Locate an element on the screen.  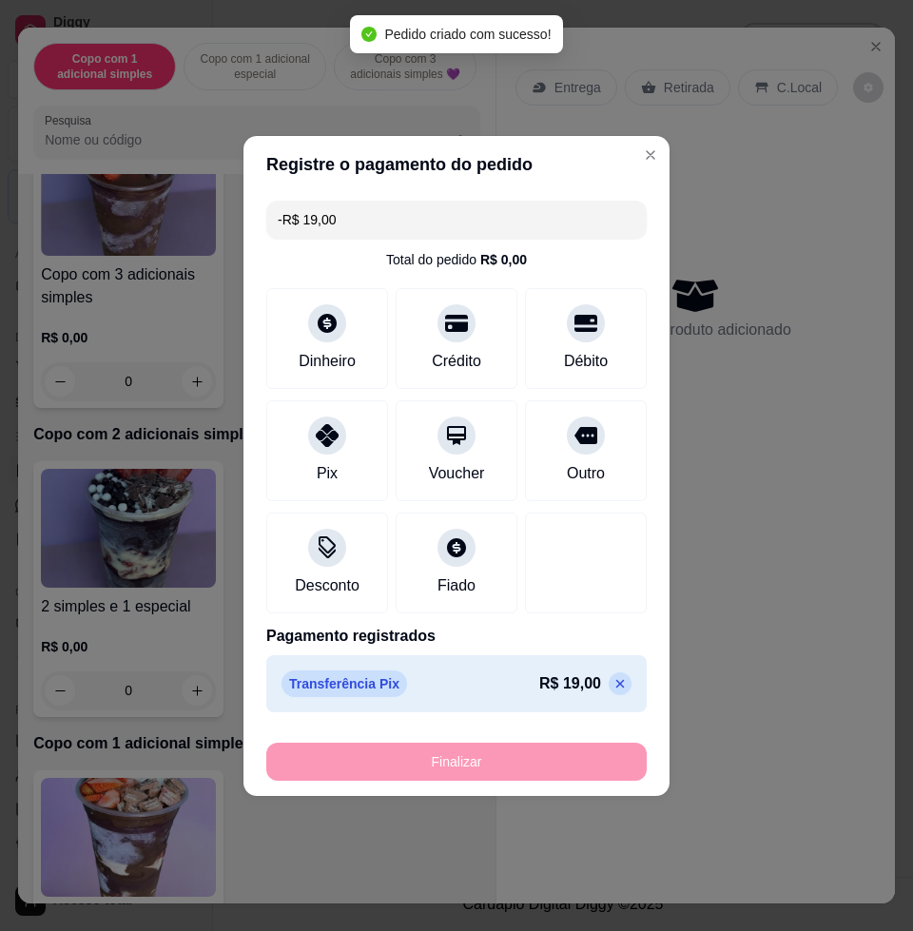
div: Débito is located at coordinates (586, 361).